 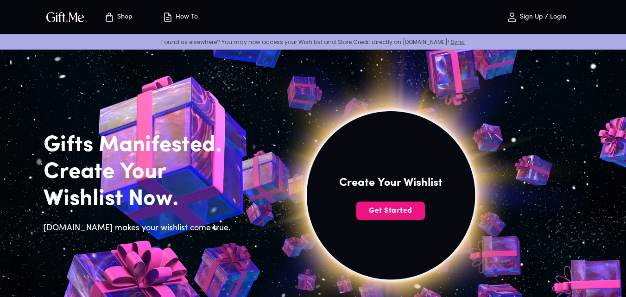 What do you see at coordinates (140, 199) in the screenshot?
I see `h2: Wishlist Now.` at bounding box center [140, 199].